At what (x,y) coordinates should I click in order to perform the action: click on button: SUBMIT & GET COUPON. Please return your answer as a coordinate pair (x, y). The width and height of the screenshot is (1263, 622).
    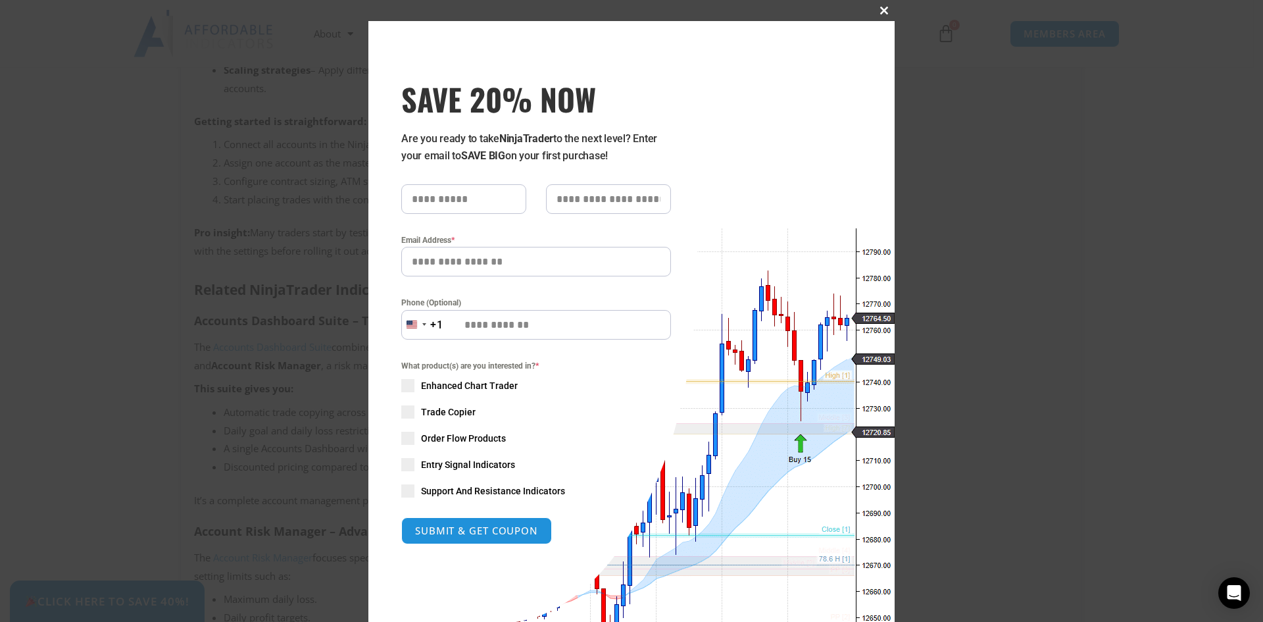
    Looking at the image, I should click on (476, 530).